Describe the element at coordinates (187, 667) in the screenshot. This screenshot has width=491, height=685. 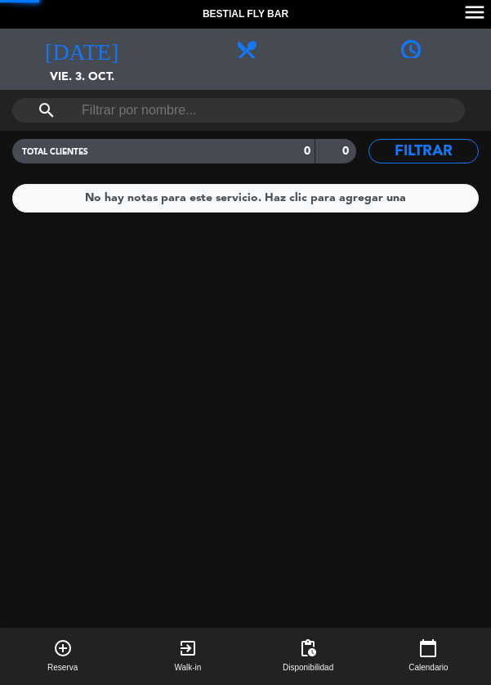
I see `span: Walk-in` at that location.